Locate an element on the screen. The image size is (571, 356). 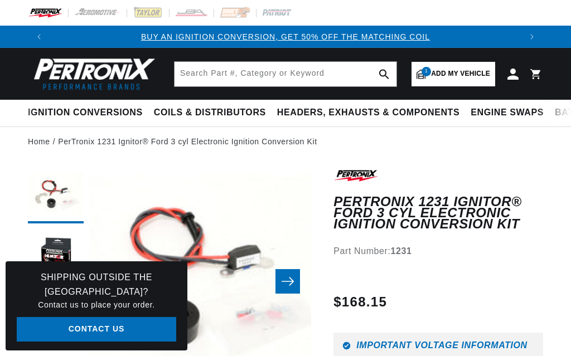
button: Load image 2 in gallery view is located at coordinates (56, 257).